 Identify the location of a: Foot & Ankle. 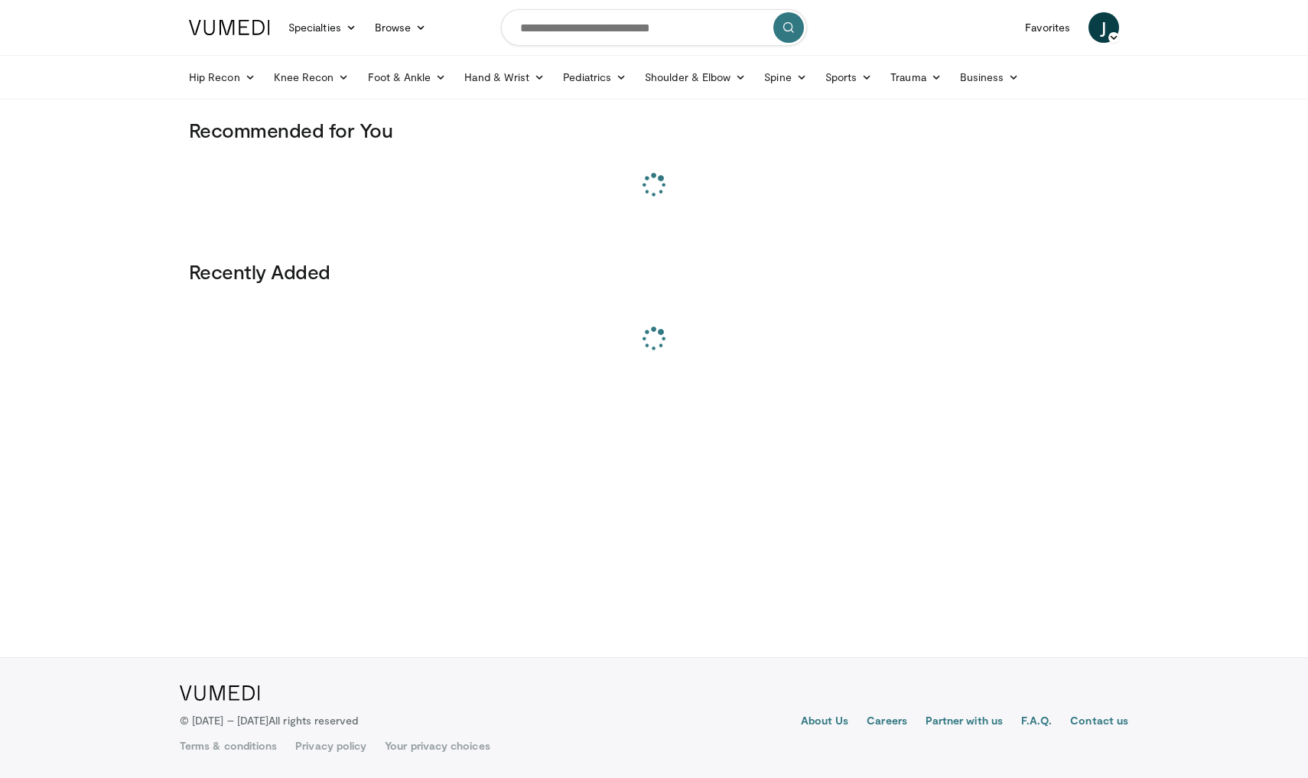
(407, 77).